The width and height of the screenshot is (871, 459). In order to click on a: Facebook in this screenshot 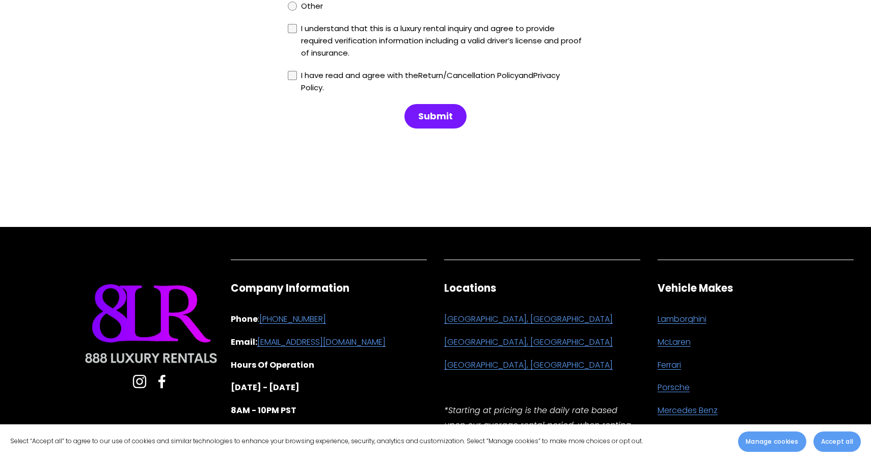, I will do `click(162, 381)`.